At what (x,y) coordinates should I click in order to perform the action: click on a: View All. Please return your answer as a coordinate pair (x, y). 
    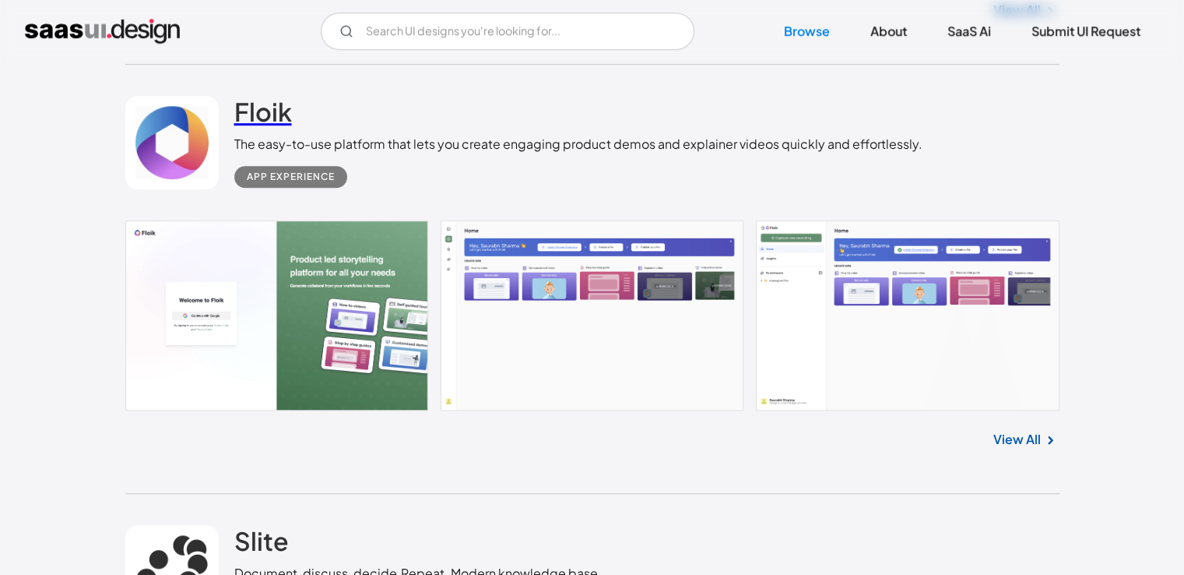
    Looking at the image, I should click on (1017, 439).